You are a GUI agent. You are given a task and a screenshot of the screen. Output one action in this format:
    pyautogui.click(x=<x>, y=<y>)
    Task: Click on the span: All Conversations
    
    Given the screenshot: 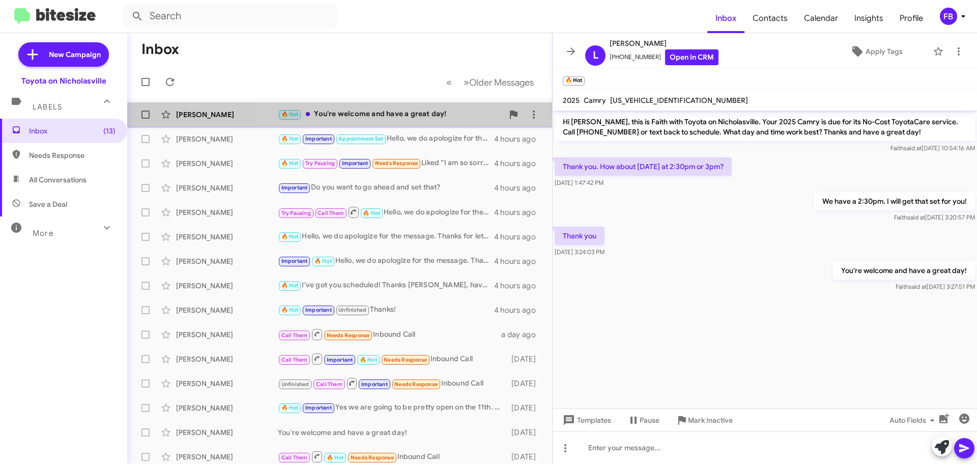 What is the action you would take?
    pyautogui.click(x=58, y=180)
    